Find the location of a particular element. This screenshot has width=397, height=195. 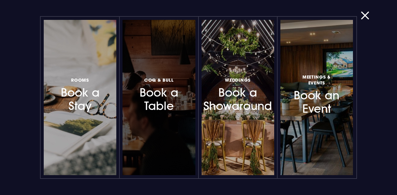

a: Meetings & EventsBook an Event is located at coordinates (317, 97).